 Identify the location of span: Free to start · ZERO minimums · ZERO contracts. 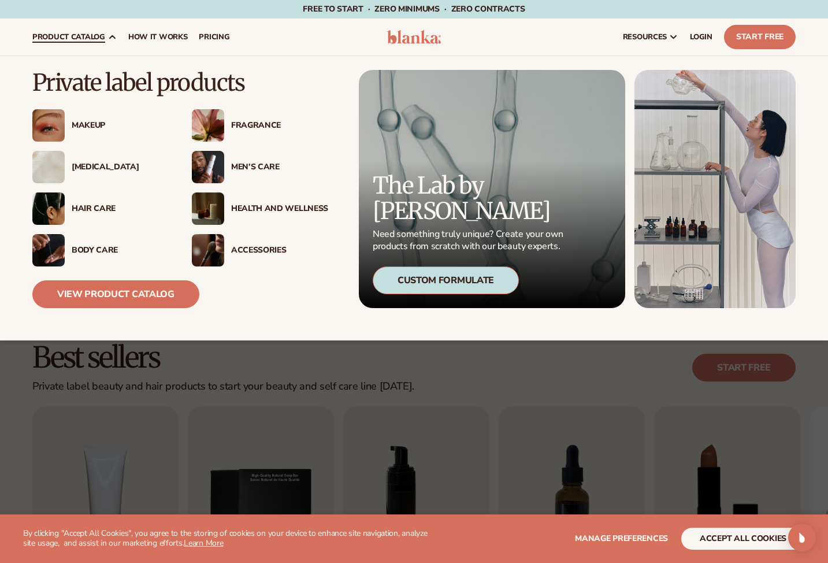
(414, 9).